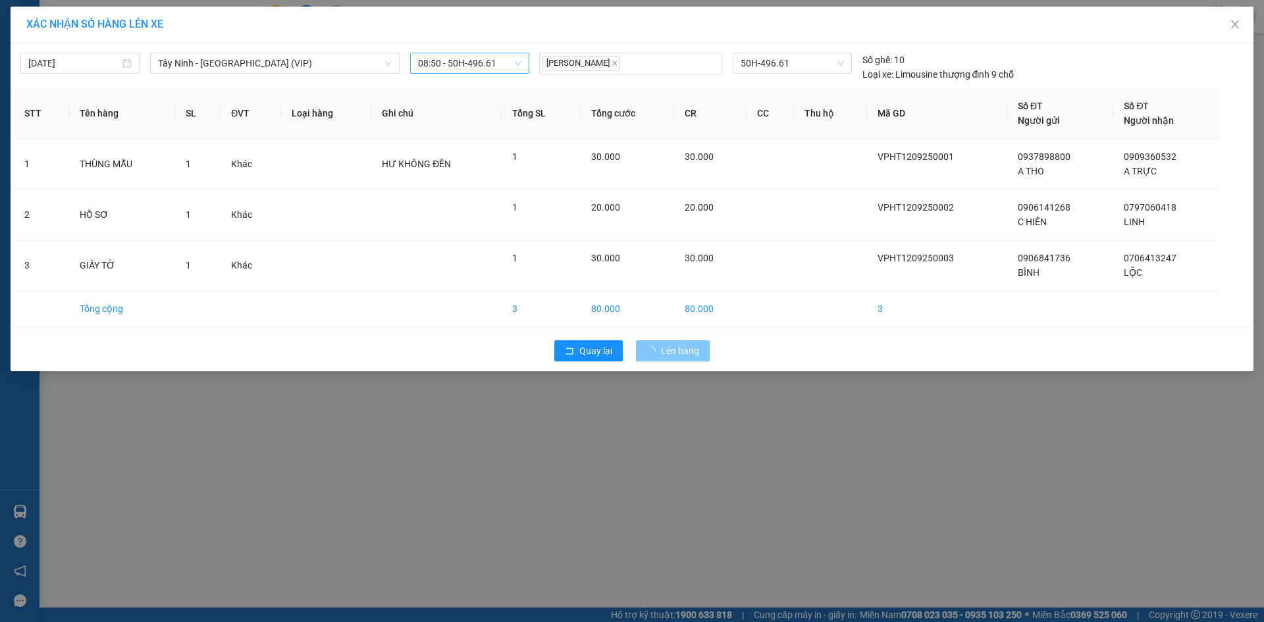  I want to click on span: 0906141268, so click(1044, 207).